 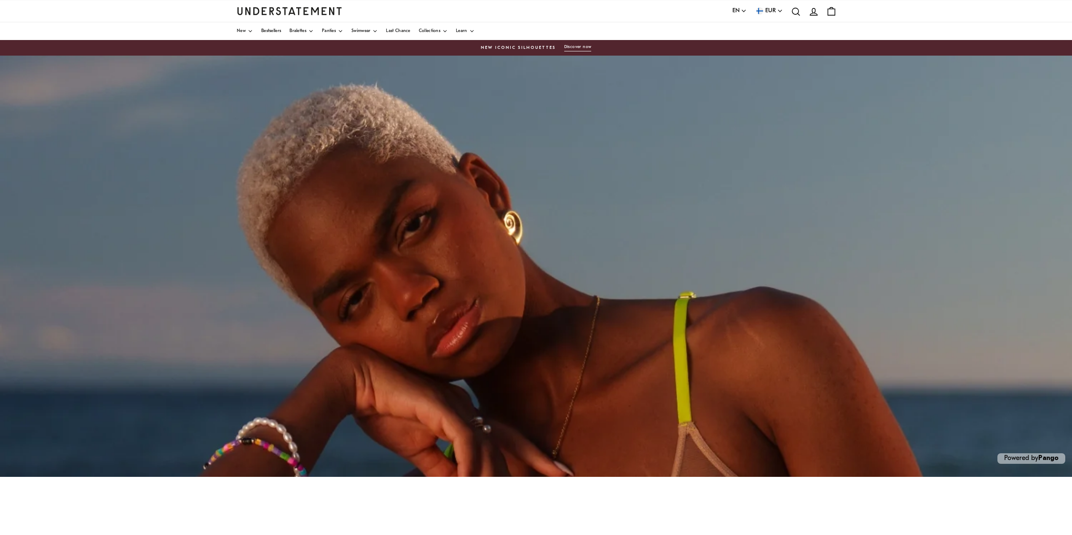 I want to click on a: New Iconic SilhouettesDiscover now, so click(x=536, y=48).